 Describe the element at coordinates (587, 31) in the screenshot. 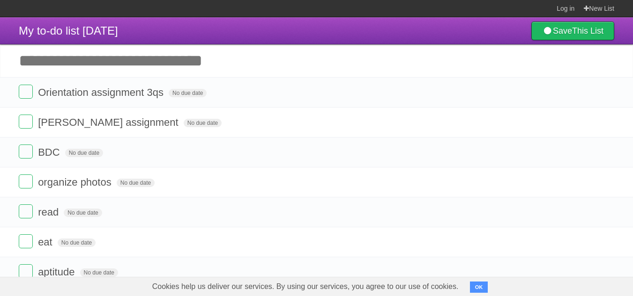

I see `b: This List` at that location.